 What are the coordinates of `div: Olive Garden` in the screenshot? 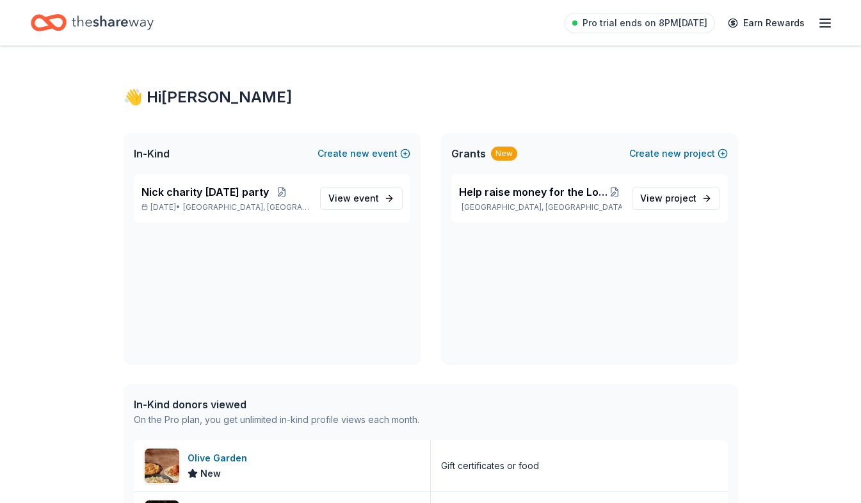 It's located at (220, 459).